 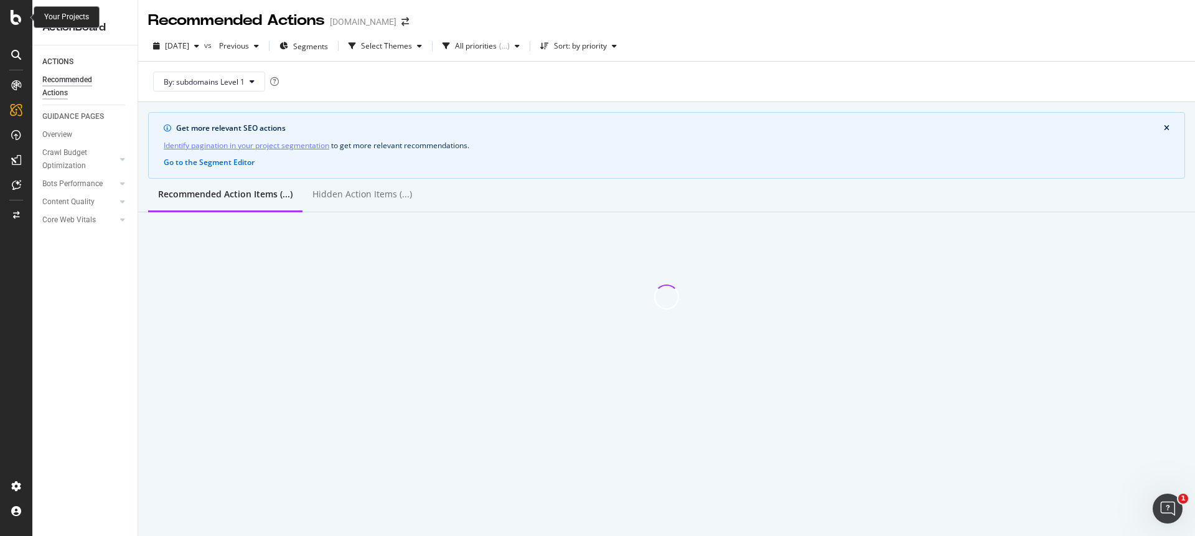 I want to click on button: Previous, so click(x=239, y=46).